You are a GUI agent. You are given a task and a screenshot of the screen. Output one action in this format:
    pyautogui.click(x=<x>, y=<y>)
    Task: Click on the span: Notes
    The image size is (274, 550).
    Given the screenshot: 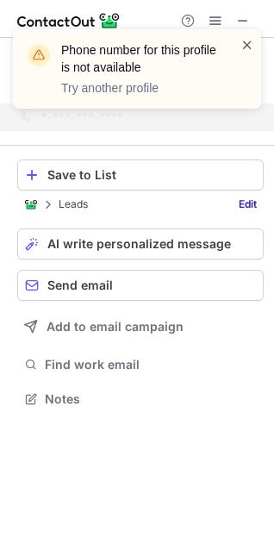 What is the action you would take?
    pyautogui.click(x=151, y=399)
    